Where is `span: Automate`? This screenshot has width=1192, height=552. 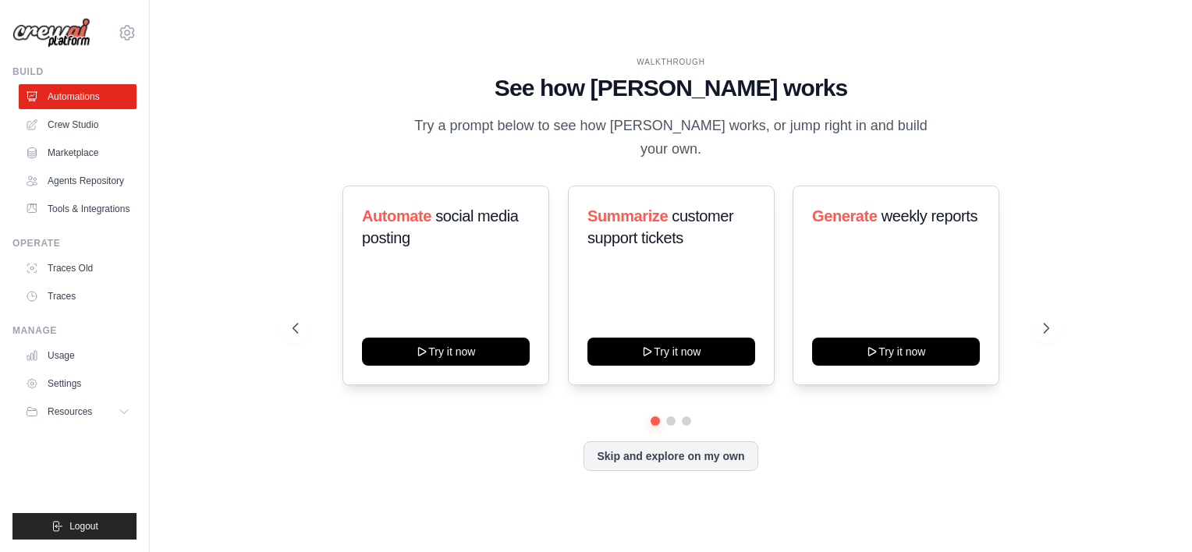 span: Automate is located at coordinates (396, 216).